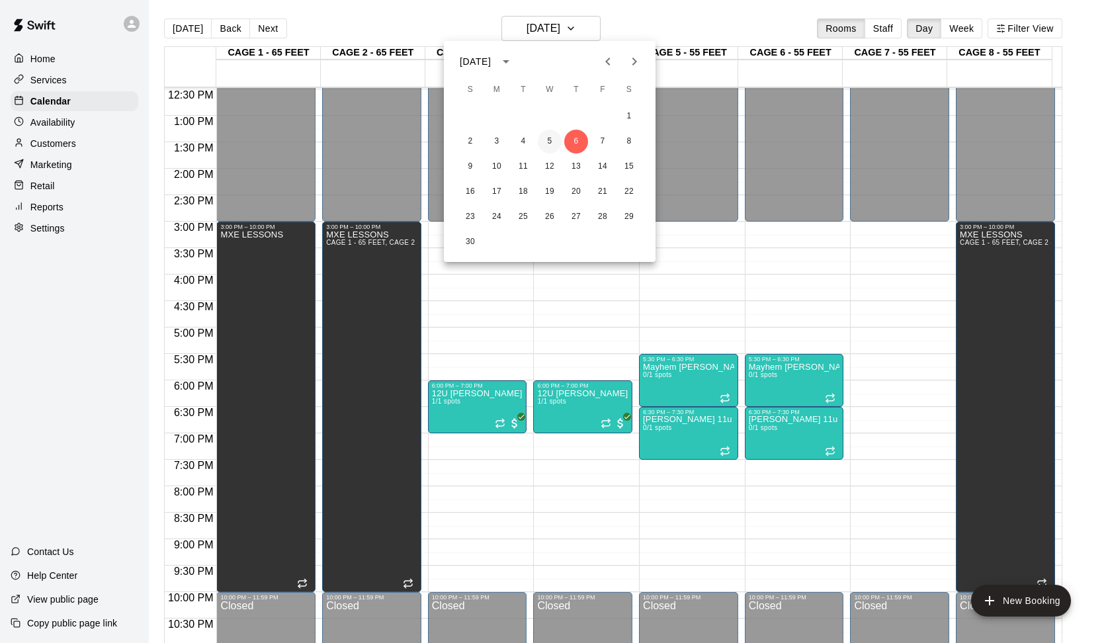 The image size is (1106, 643). What do you see at coordinates (629, 167) in the screenshot?
I see `button: 15` at bounding box center [629, 167].